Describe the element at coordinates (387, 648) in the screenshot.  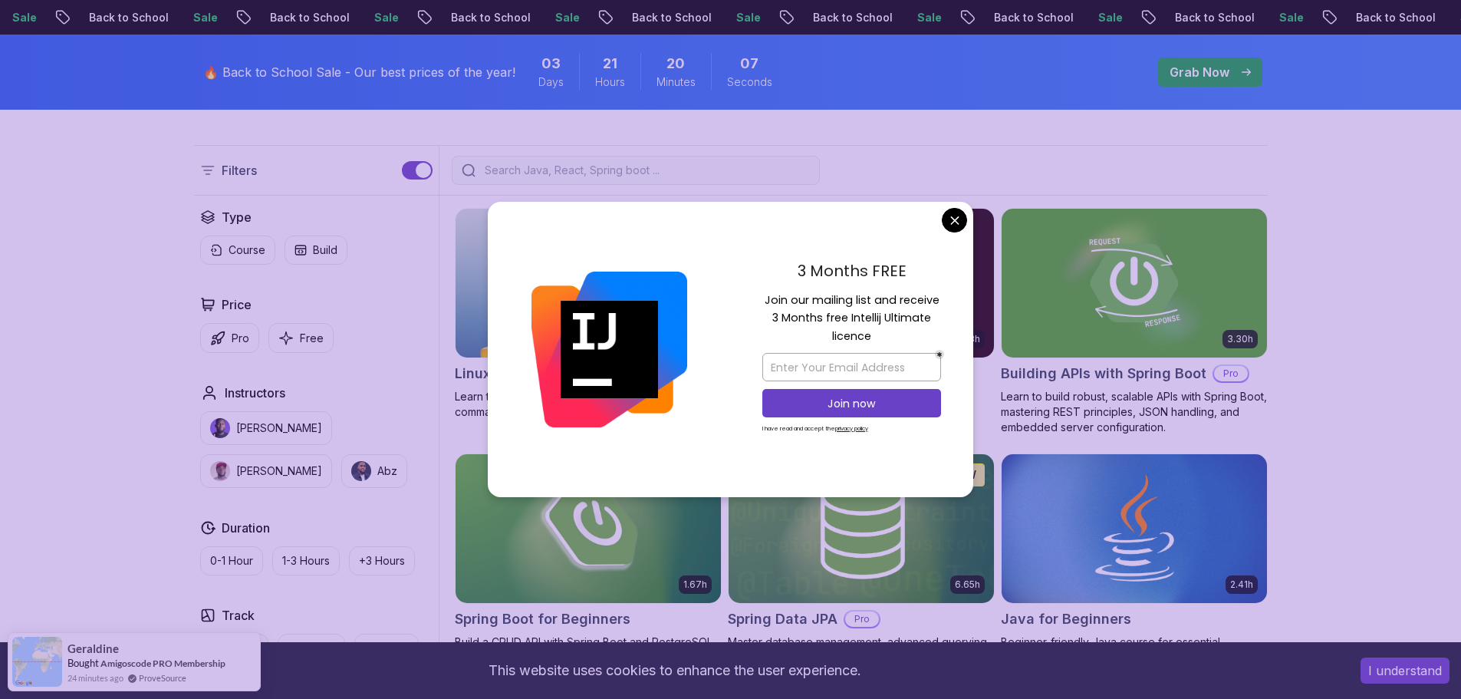
I see `p: Dev Ops` at that location.